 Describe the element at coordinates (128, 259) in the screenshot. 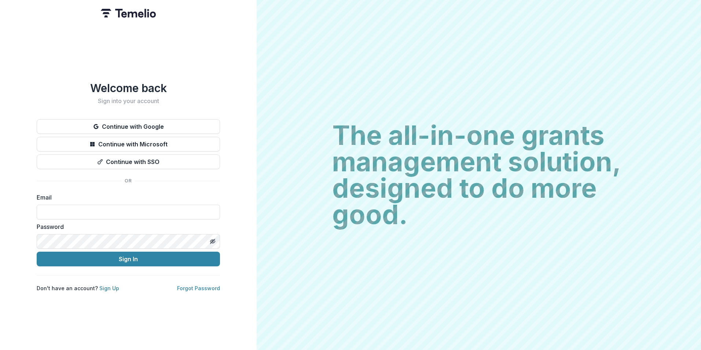

I see `button: Sign In` at that location.